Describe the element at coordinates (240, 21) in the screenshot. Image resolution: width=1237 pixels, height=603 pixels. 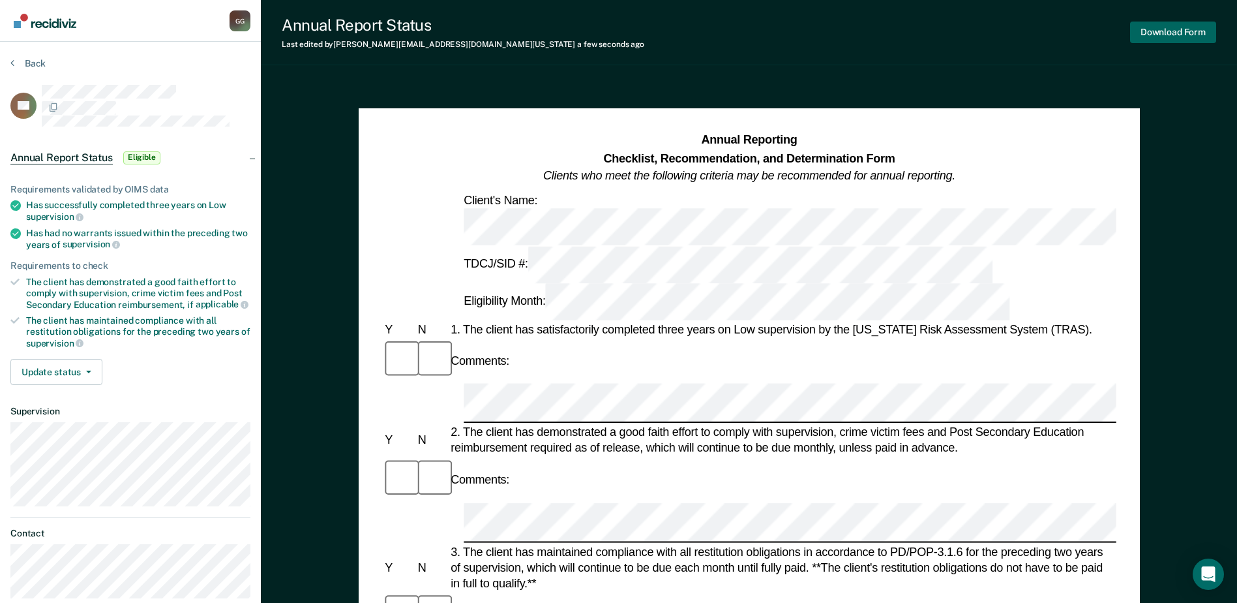
I see `div: G G` at that location.